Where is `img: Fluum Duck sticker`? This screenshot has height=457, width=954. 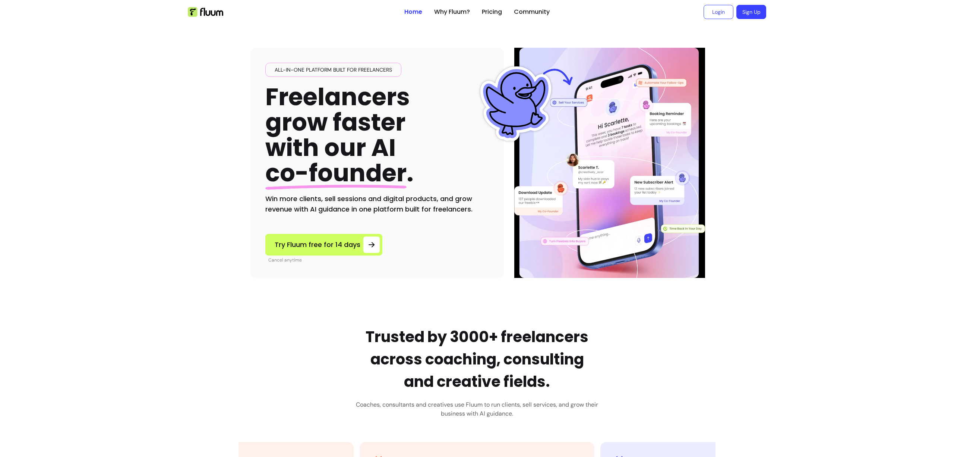
img: Fluum Duck sticker is located at coordinates (516, 104).